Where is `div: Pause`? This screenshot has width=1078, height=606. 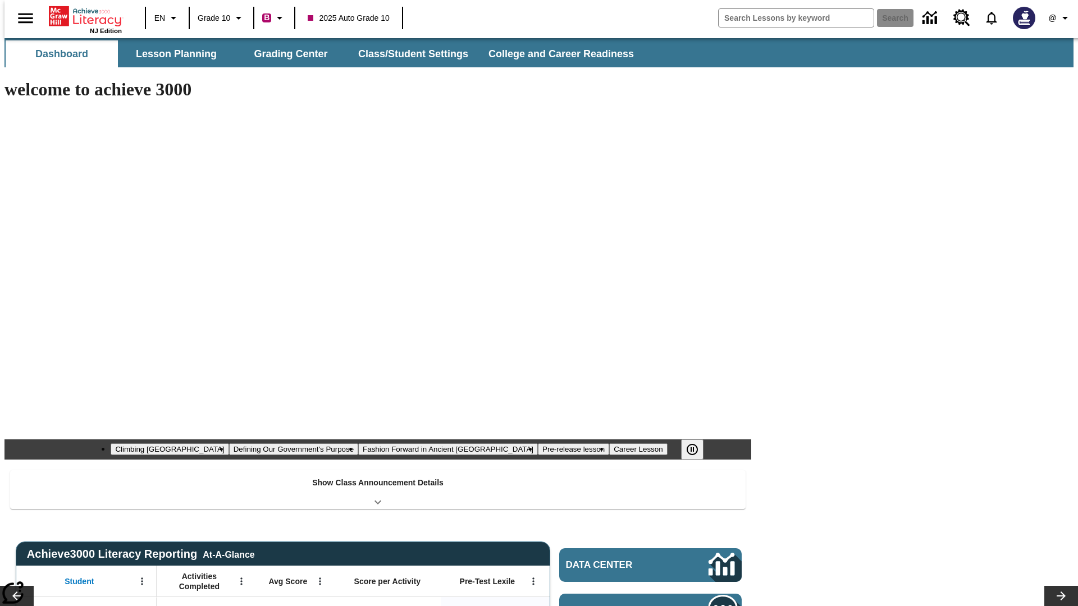 div: Pause is located at coordinates (698, 450).